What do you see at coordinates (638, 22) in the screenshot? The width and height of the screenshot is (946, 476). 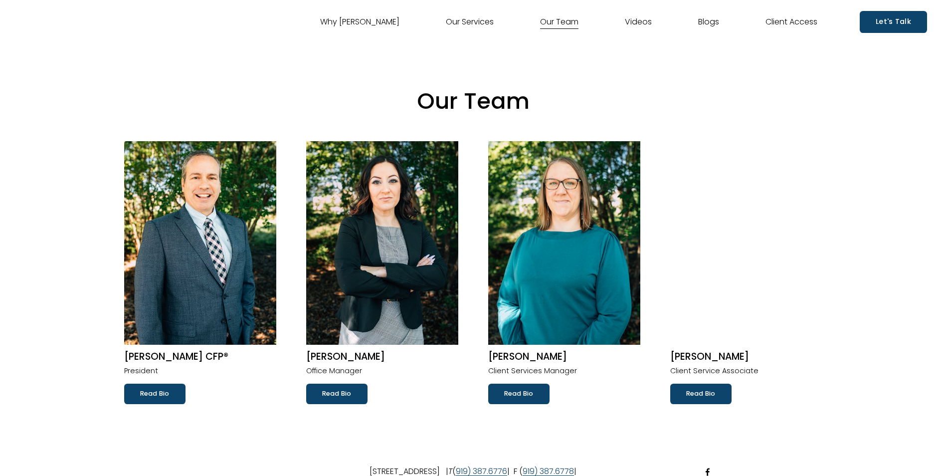 I see `a: Videos` at bounding box center [638, 22].